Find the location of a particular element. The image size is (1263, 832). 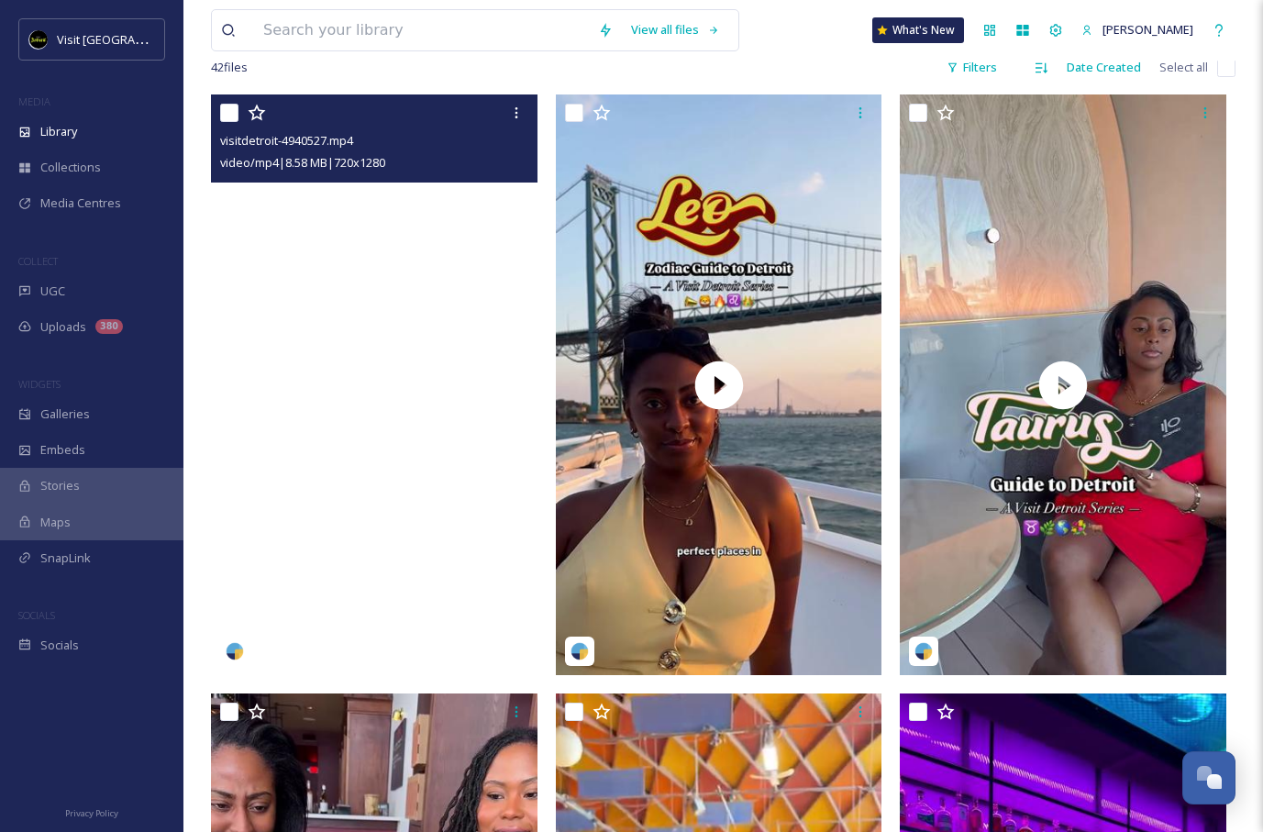

input: Search your library is located at coordinates (421, 30).